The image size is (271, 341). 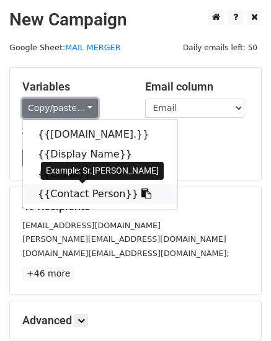 I want to click on a: {{Email}}, so click(x=100, y=174).